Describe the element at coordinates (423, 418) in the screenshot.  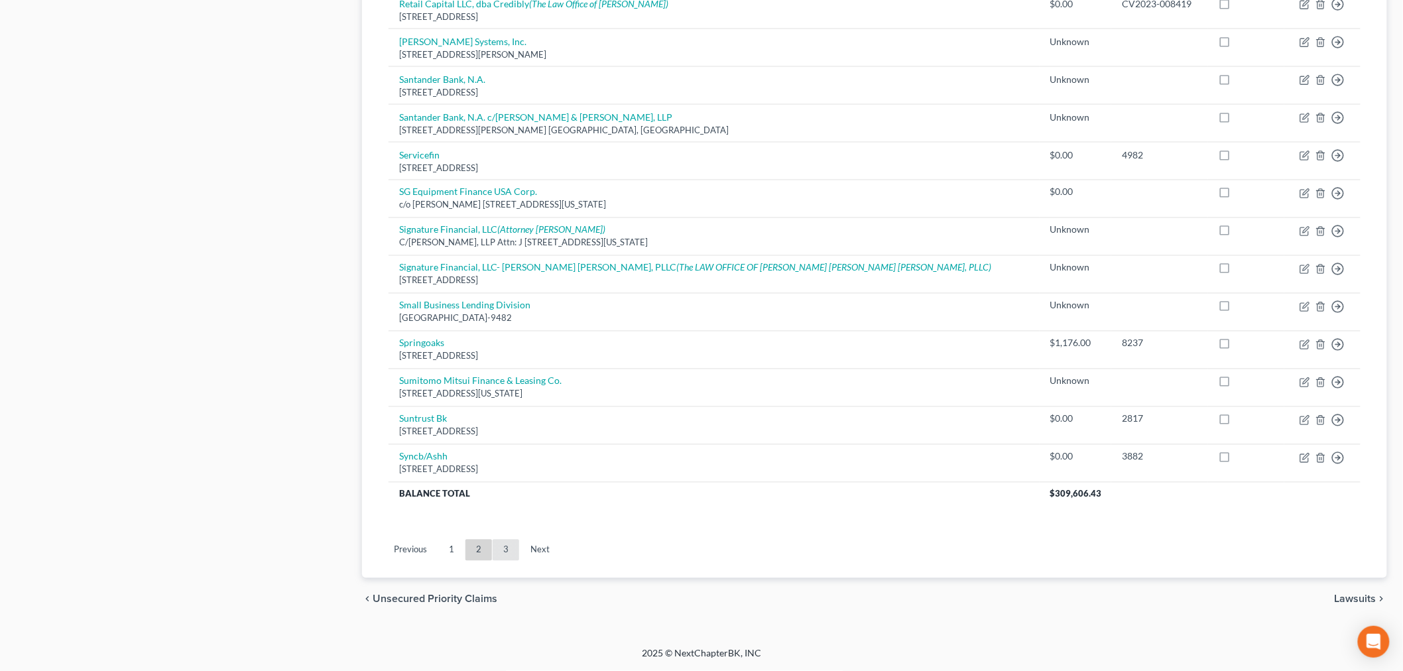
I see `a: Suntrust Bk` at that location.